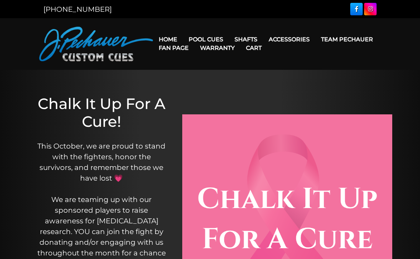  What do you see at coordinates (101, 112) in the screenshot?
I see `h1: Chalk It Up For A Cure!` at bounding box center [101, 112].